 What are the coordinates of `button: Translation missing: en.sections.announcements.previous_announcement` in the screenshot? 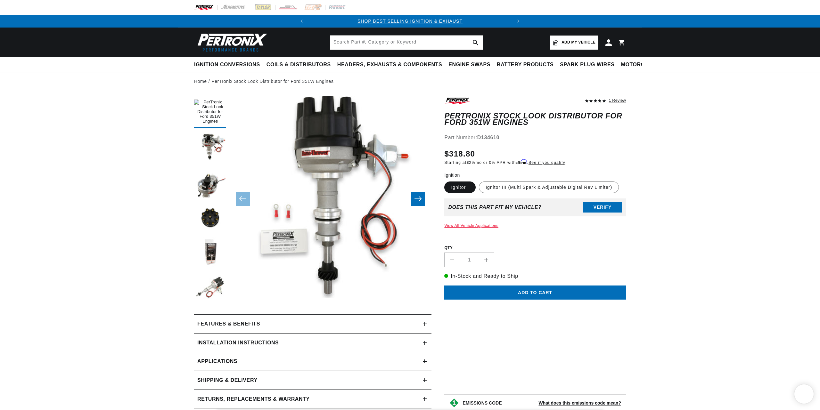 It's located at (302, 21).